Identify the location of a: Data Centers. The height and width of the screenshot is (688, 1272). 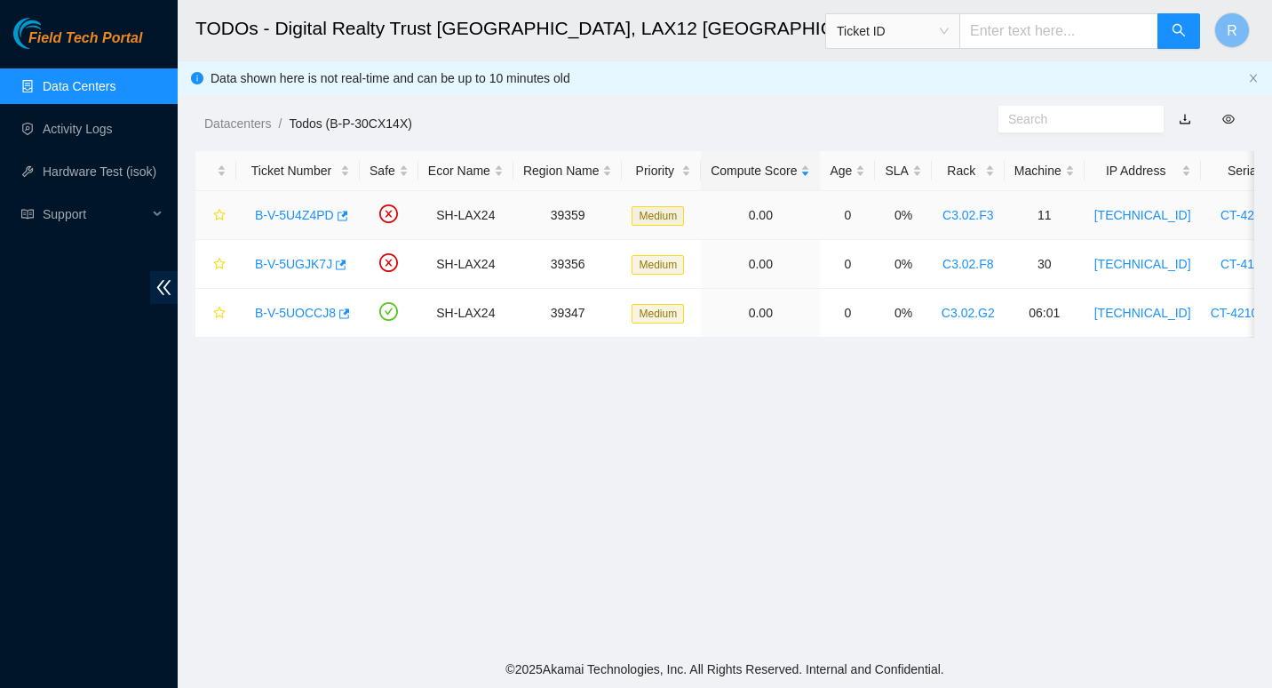
(79, 86).